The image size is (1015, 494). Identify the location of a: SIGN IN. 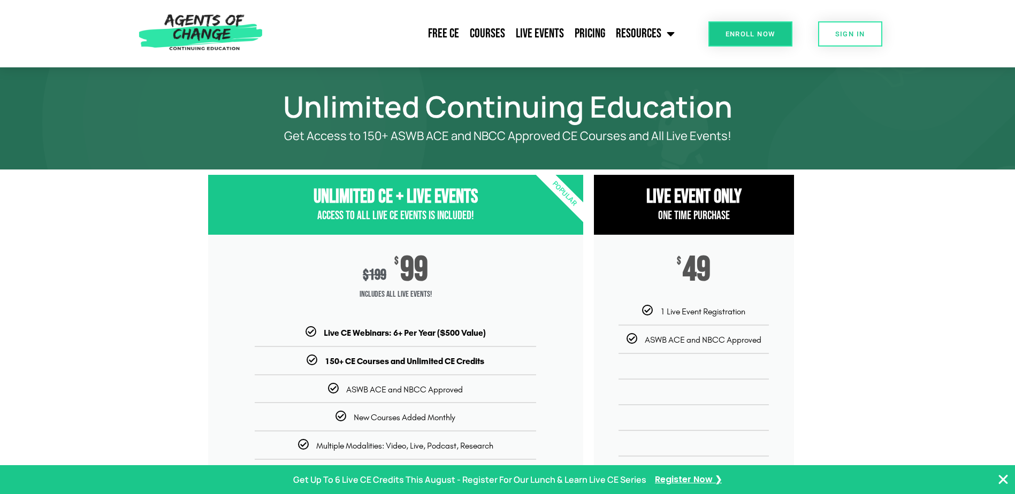
(850, 34).